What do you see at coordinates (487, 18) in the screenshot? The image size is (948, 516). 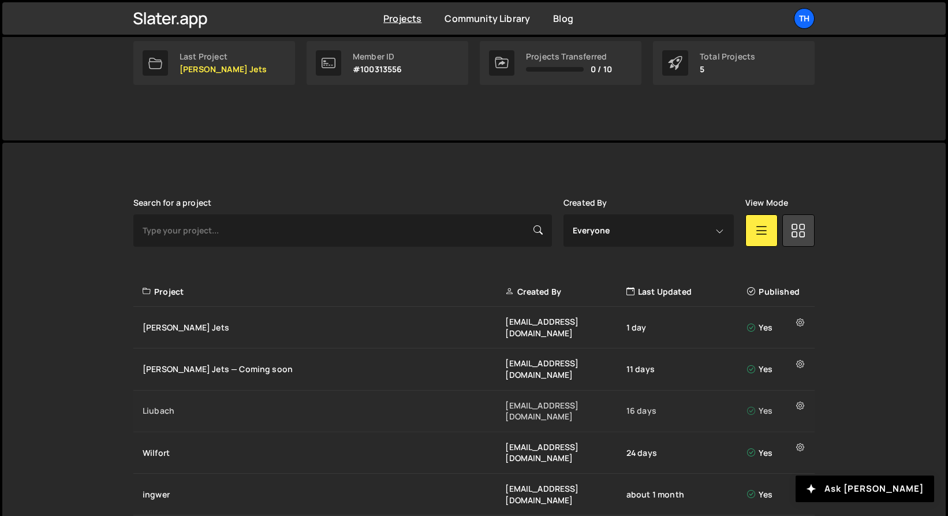 I see `a: Community Library` at bounding box center [487, 18].